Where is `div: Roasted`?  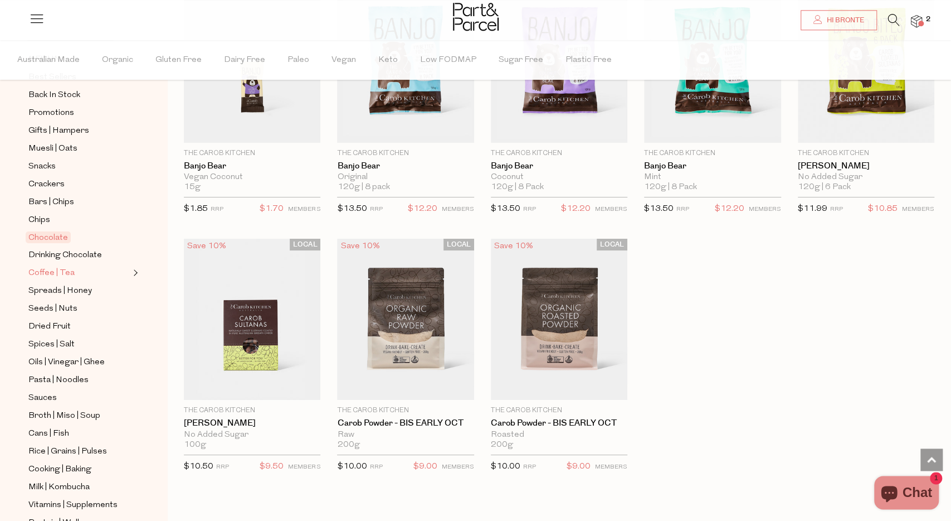
div: Roasted is located at coordinates (559, 435).